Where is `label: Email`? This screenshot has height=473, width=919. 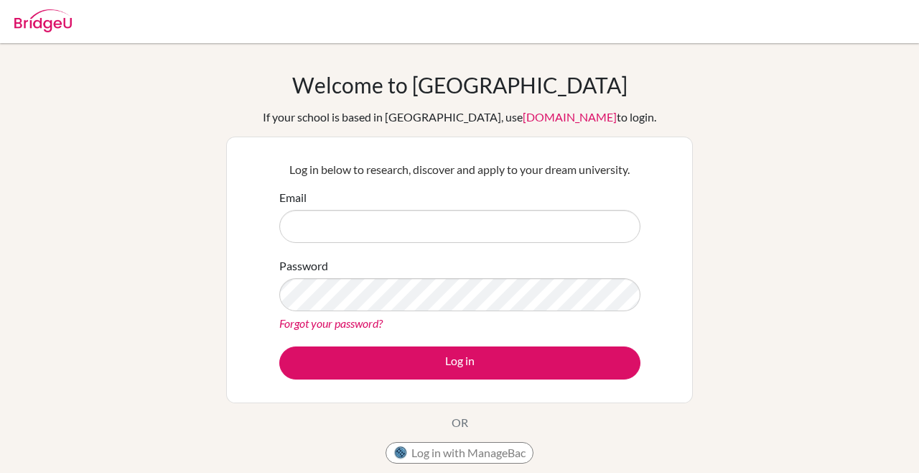
label: Email is located at coordinates (293, 198).